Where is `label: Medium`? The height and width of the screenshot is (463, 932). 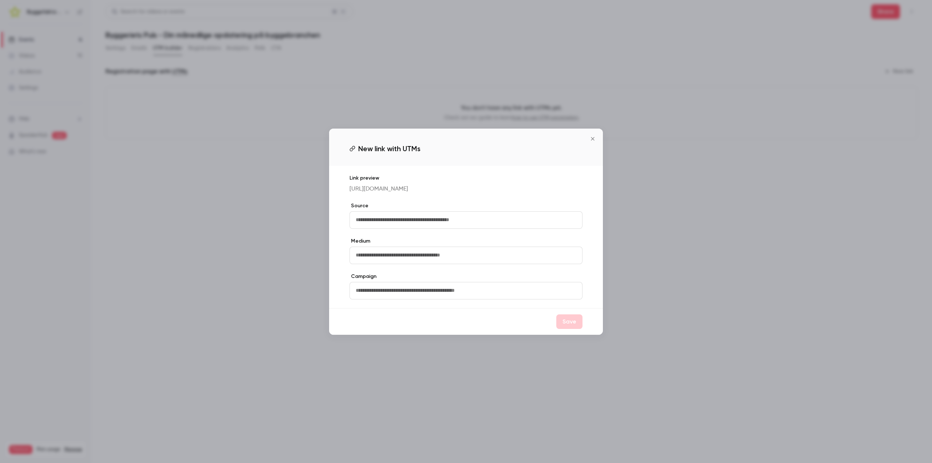 label: Medium is located at coordinates (466, 241).